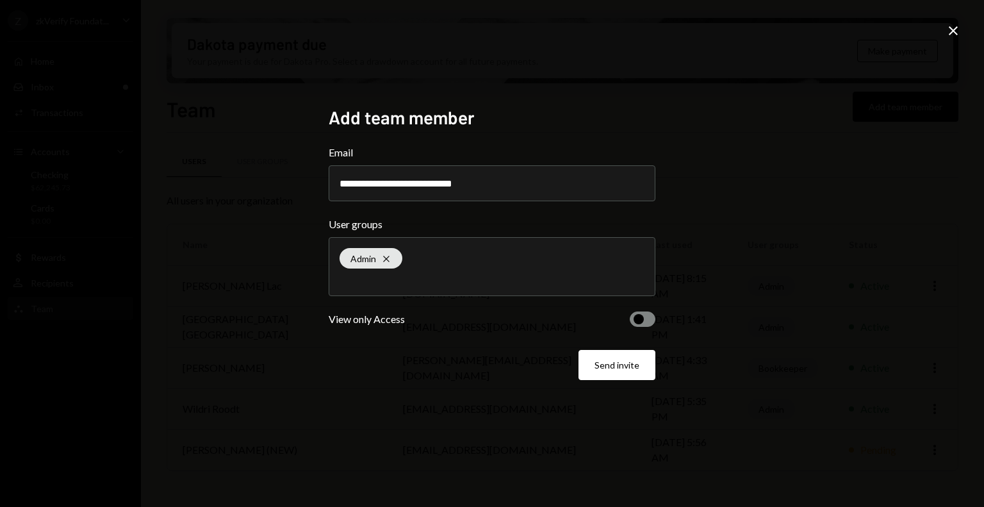 Image resolution: width=984 pixels, height=507 pixels. What do you see at coordinates (366, 319) in the screenshot?
I see `div: View only Access` at bounding box center [366, 319].